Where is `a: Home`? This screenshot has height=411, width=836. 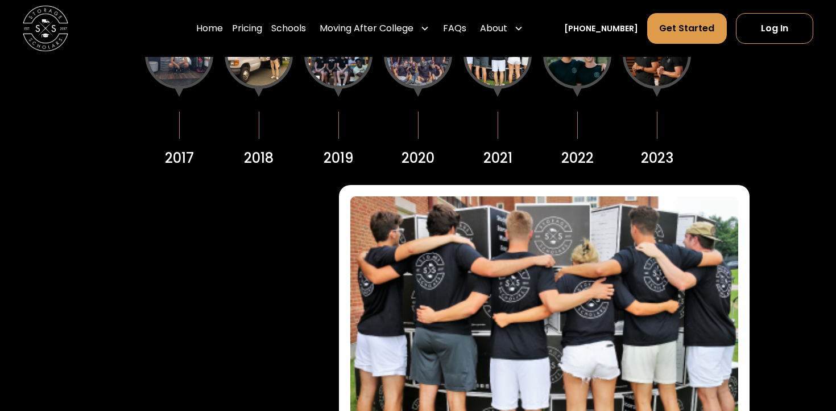
a: Home is located at coordinates (209, 28).